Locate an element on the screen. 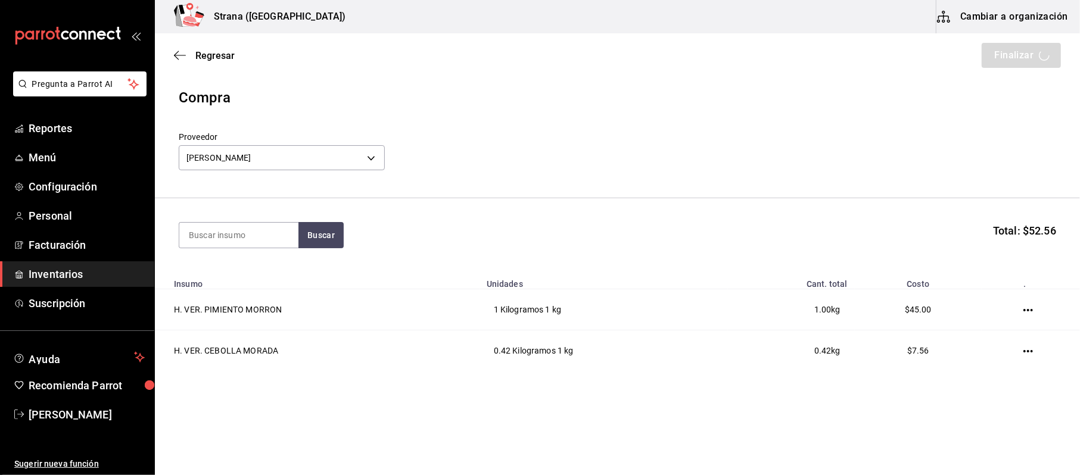 The image size is (1080, 475). th: Cant. total is located at coordinates (791, 281).